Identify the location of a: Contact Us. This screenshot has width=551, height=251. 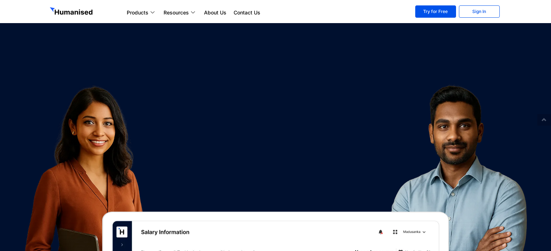
(247, 13).